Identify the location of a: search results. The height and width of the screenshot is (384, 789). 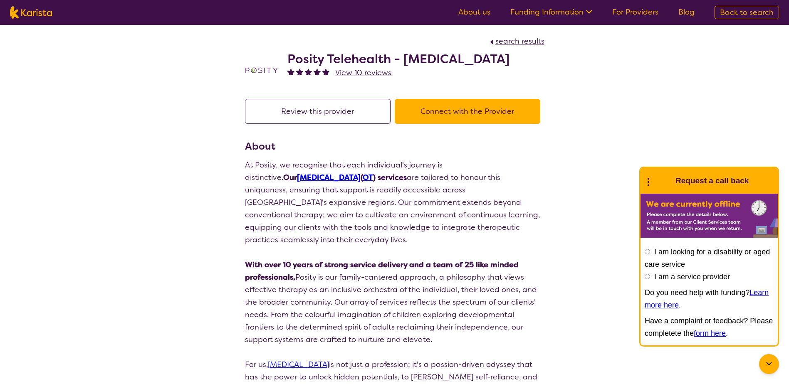
(516, 41).